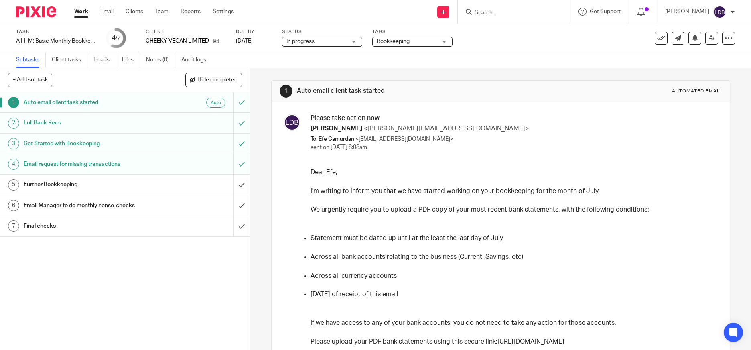  What do you see at coordinates (30, 80) in the screenshot?
I see `button: + Add subtask` at bounding box center [30, 80].